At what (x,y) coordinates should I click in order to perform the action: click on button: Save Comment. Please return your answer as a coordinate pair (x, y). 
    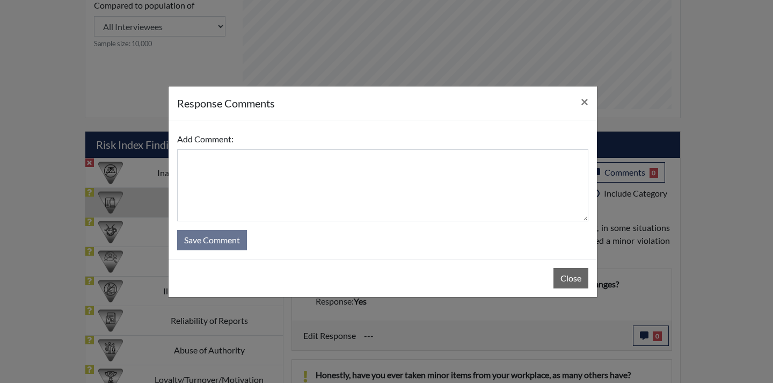
    Looking at the image, I should click on (212, 240).